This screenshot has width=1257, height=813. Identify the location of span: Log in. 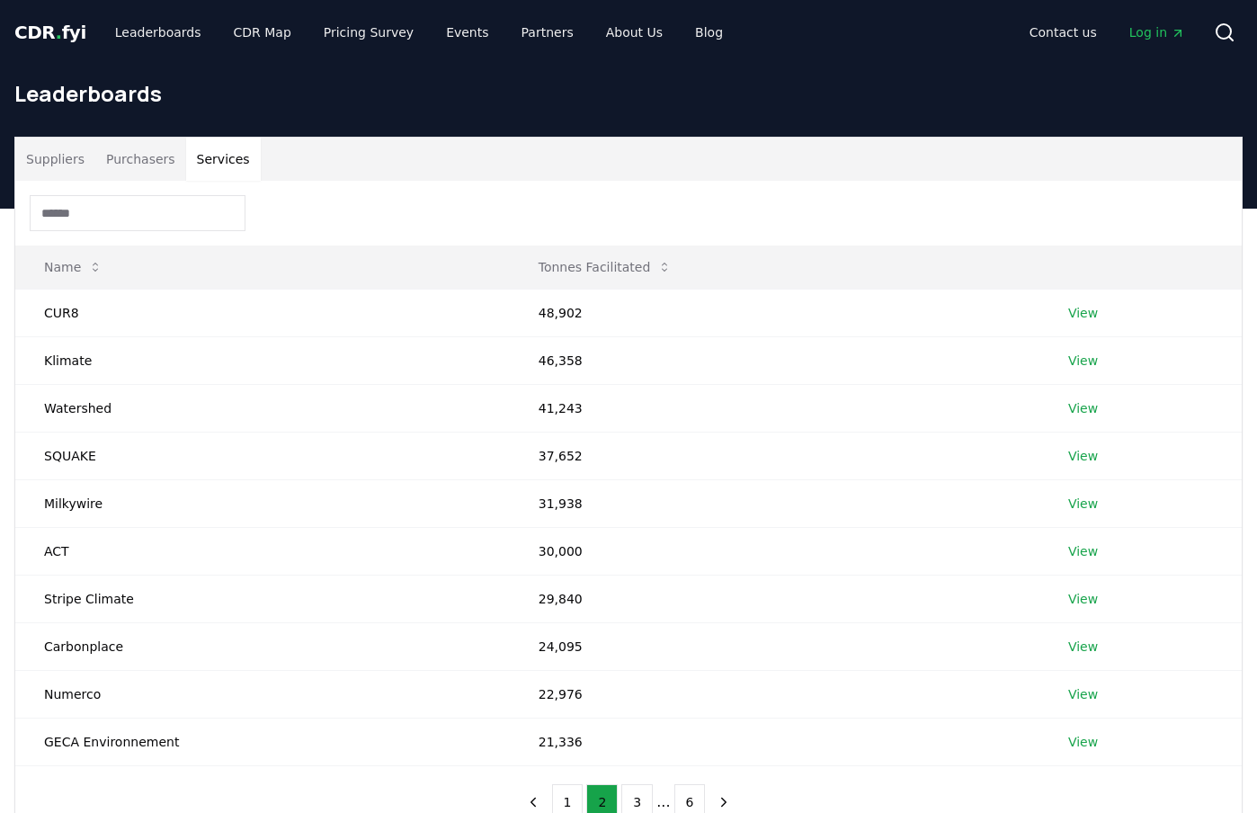
(1157, 32).